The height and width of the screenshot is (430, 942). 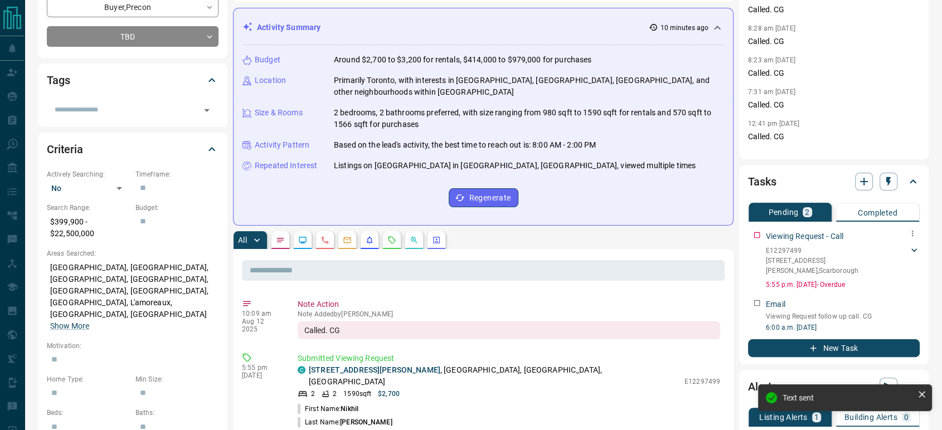 What do you see at coordinates (58, 80) in the screenshot?
I see `h2: Tags` at bounding box center [58, 80].